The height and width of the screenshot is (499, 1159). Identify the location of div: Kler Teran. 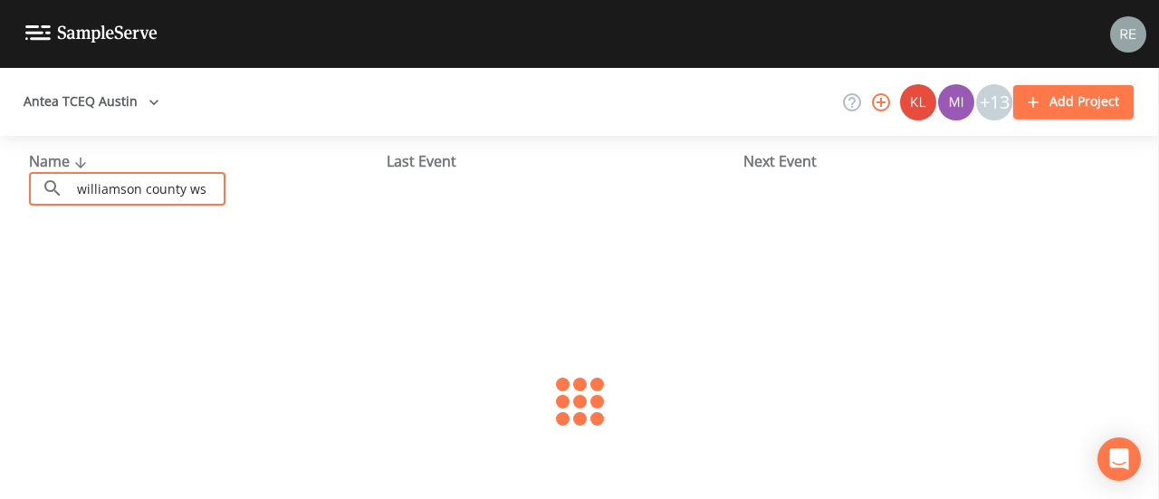
(918, 102).